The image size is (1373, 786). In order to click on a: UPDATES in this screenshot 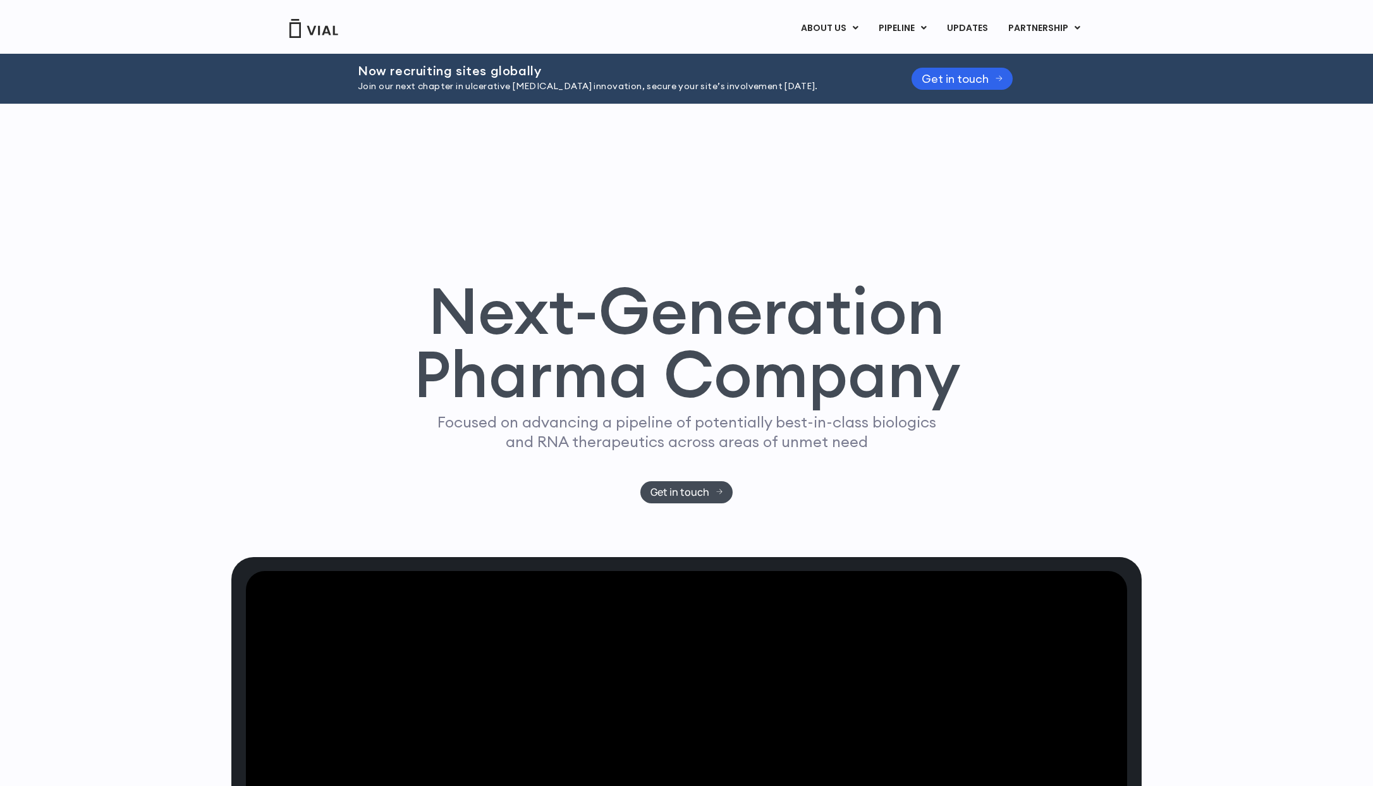, I will do `click(967, 28)`.